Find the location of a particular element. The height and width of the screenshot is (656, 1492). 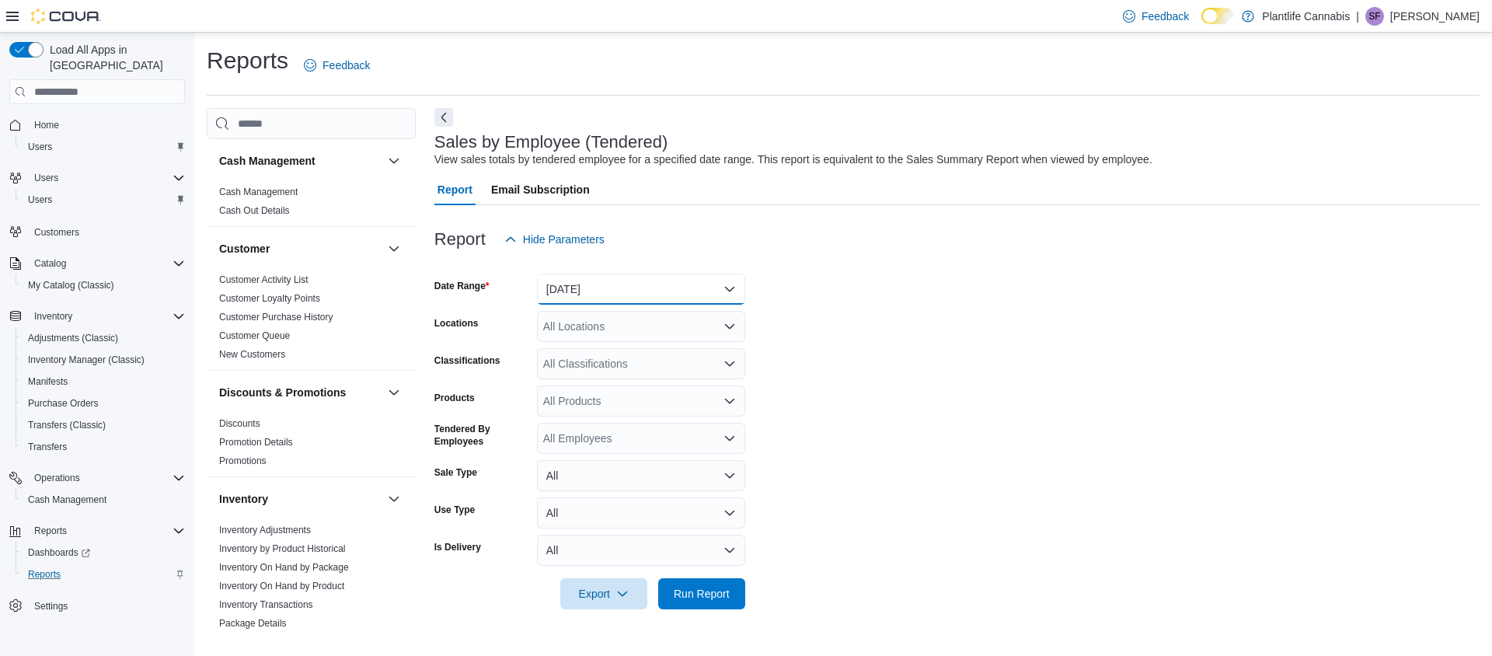

button: Catalog is located at coordinates (97, 263).